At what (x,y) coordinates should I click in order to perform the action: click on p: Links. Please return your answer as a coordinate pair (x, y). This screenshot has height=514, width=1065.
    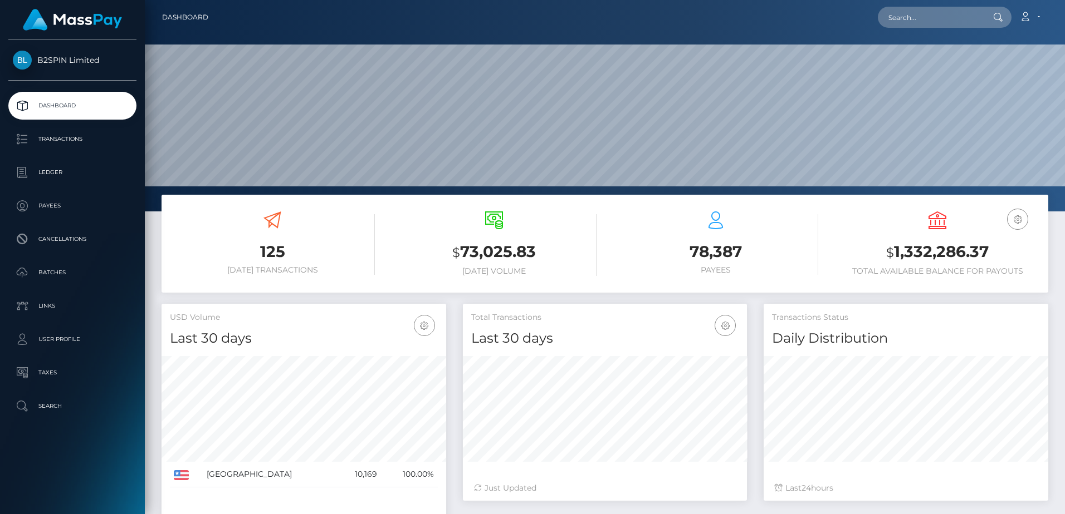
    Looking at the image, I should click on (72, 306).